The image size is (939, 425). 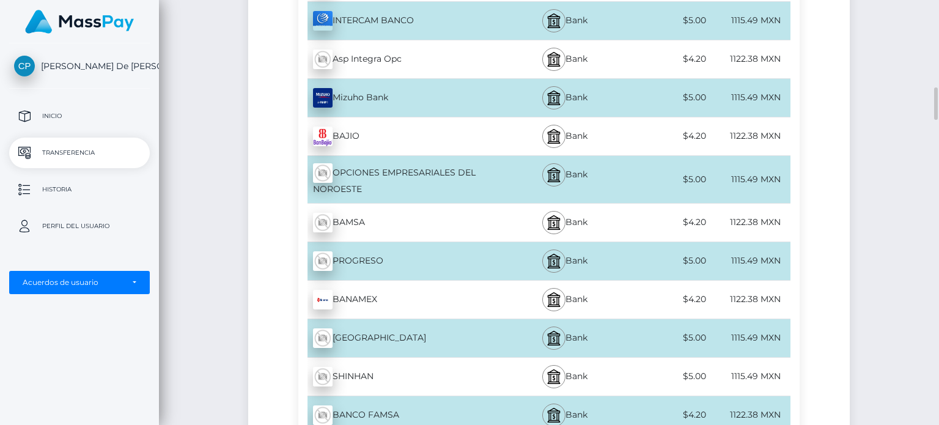 What do you see at coordinates (401, 261) in the screenshot?
I see `div: PROGRESO` at bounding box center [401, 261].